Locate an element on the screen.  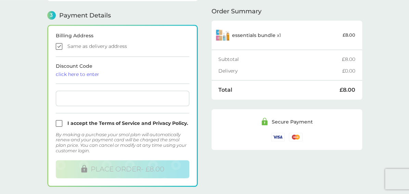
p: x 1 is located at coordinates (256, 35).